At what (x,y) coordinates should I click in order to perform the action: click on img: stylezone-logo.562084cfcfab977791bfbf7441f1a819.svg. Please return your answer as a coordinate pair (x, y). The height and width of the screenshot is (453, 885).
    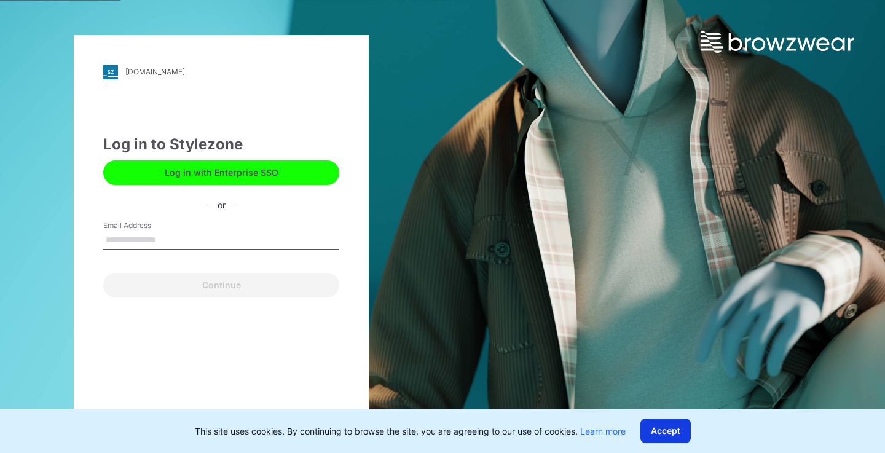
    Looking at the image, I should click on (111, 72).